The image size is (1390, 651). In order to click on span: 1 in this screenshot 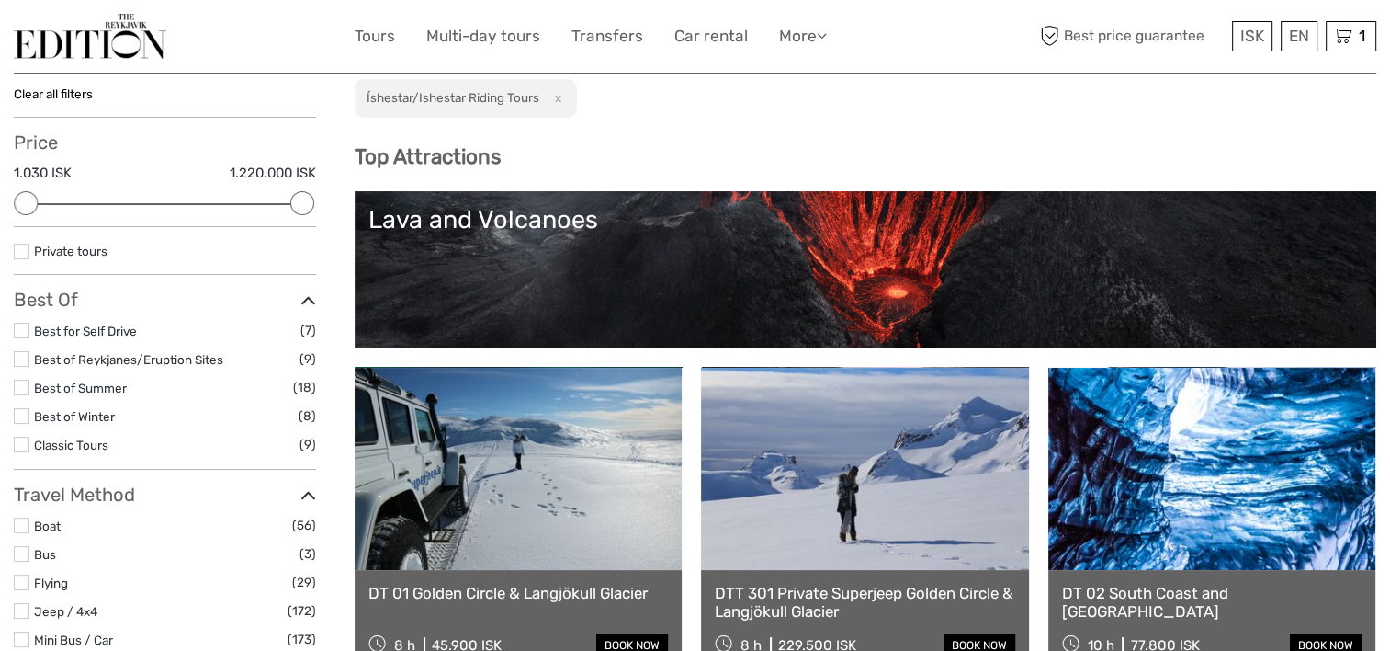, I will do `click(1362, 36)`.